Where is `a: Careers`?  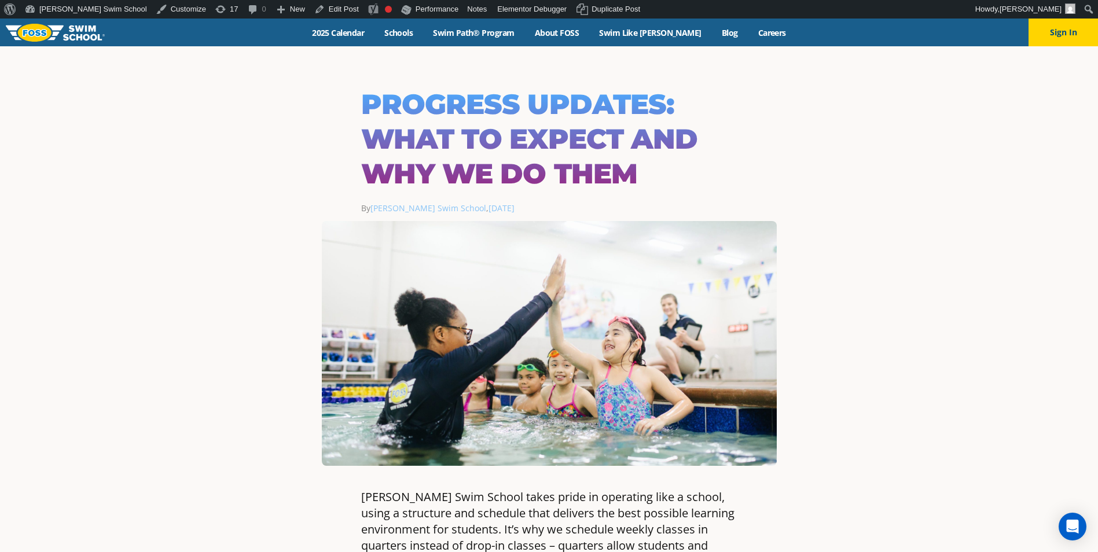 a: Careers is located at coordinates (771, 32).